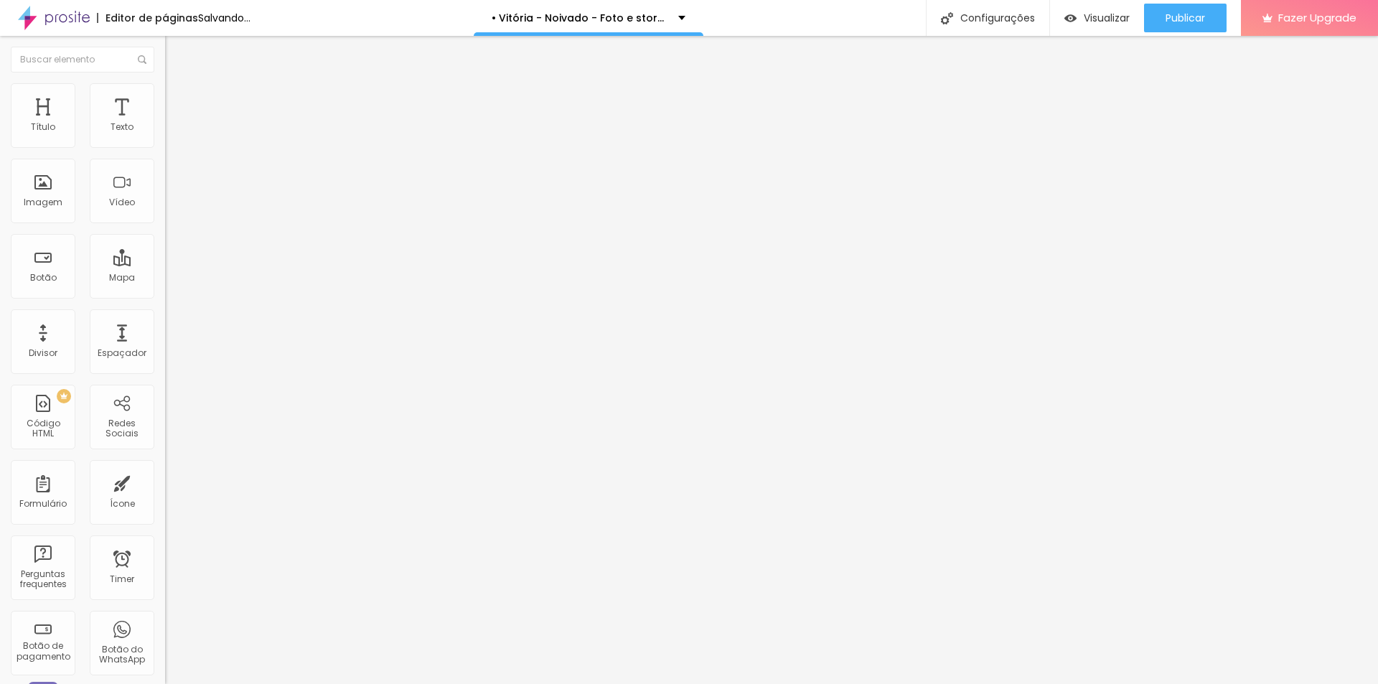 The height and width of the screenshot is (684, 1378). What do you see at coordinates (83, 60) in the screenshot?
I see `input: Buscar elemento` at bounding box center [83, 60].